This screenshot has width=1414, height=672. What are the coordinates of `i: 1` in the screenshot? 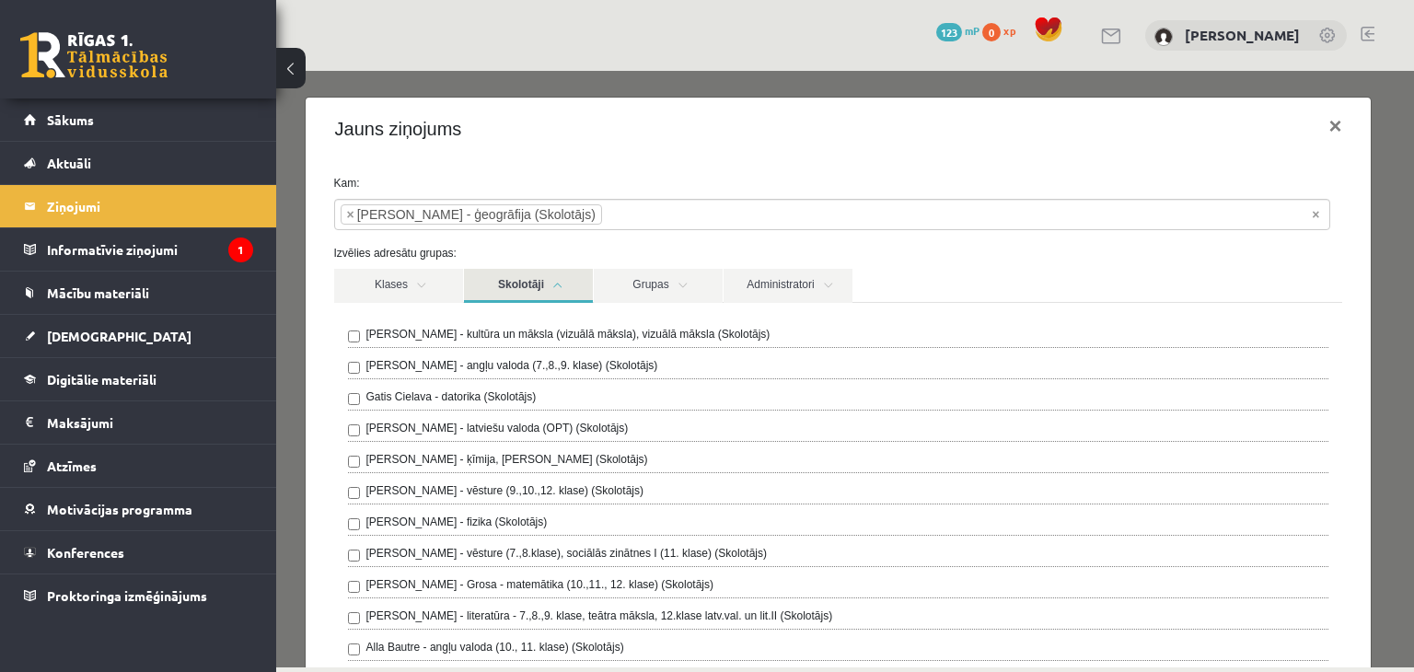 It's located at (240, 249).